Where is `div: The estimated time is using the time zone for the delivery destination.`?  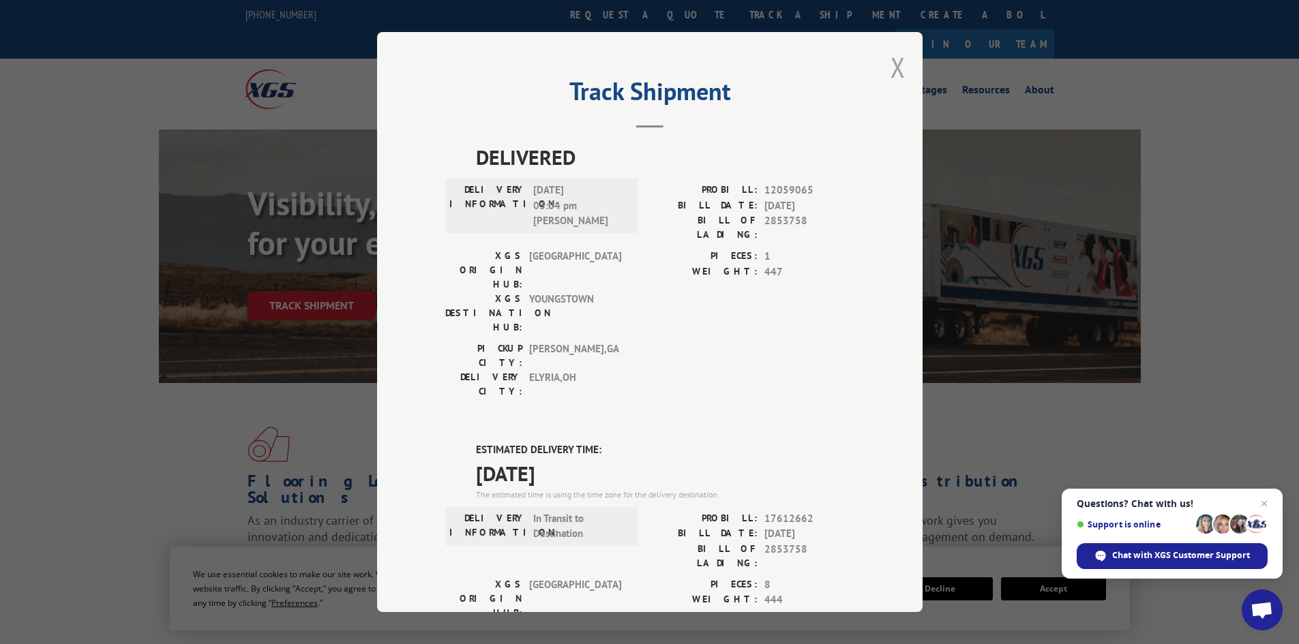 div: The estimated time is using the time zone for the delivery destination. is located at coordinates (665, 495).